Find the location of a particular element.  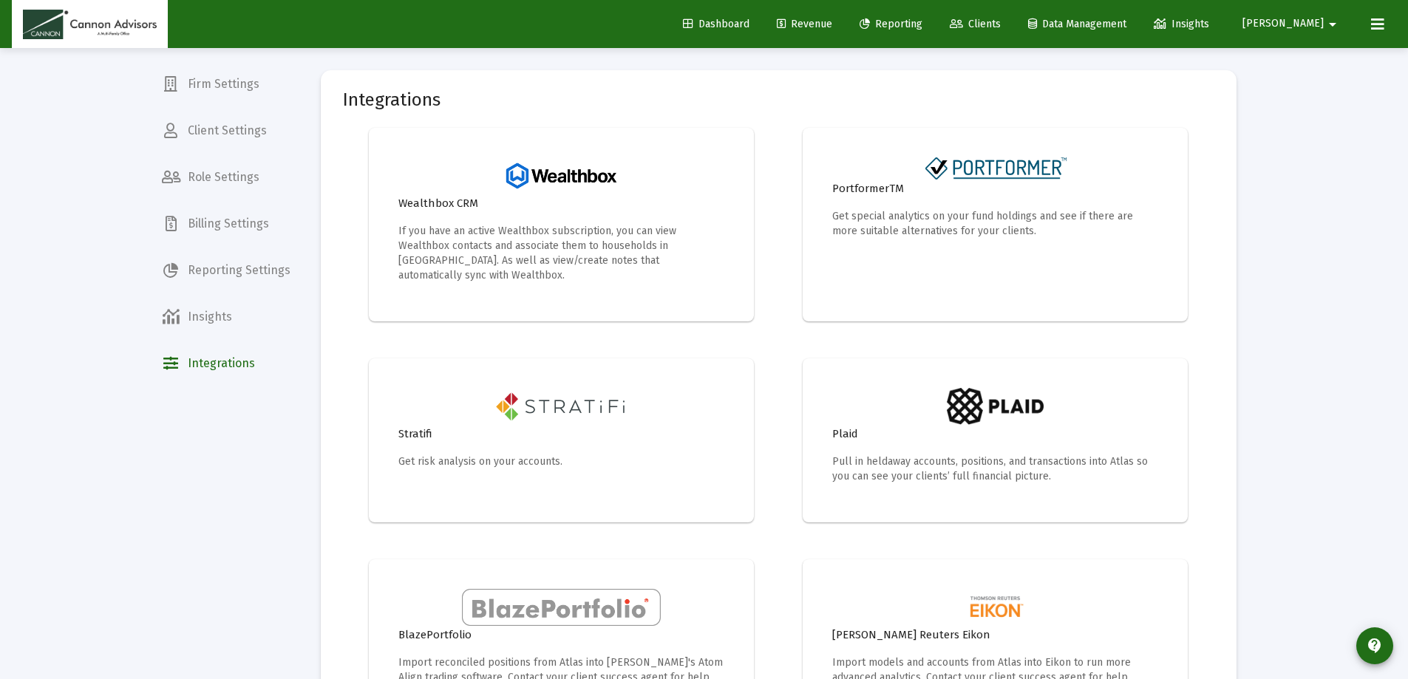

a: Dashboard is located at coordinates (716, 24).